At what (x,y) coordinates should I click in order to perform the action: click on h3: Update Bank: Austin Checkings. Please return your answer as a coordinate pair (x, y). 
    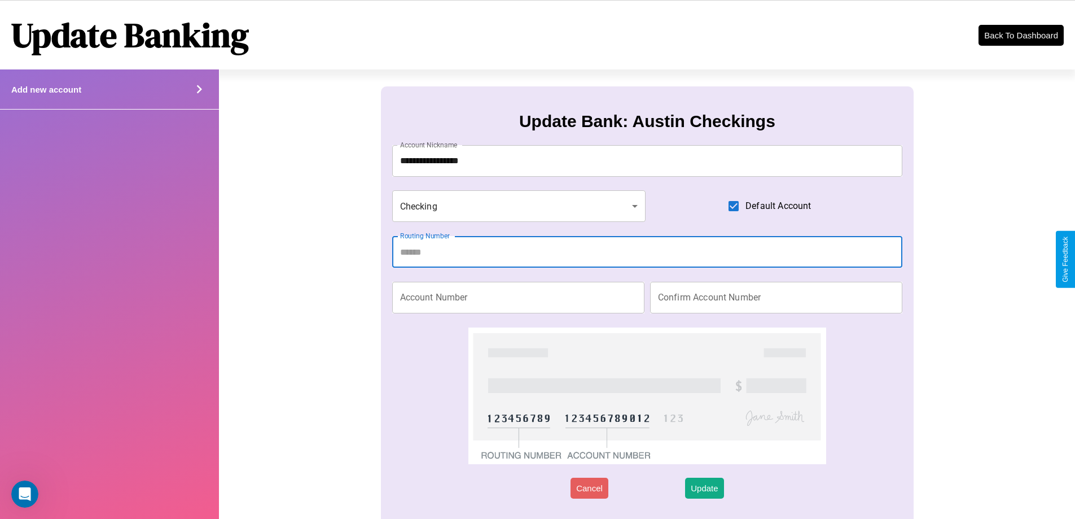
    Looking at the image, I should click on (647, 121).